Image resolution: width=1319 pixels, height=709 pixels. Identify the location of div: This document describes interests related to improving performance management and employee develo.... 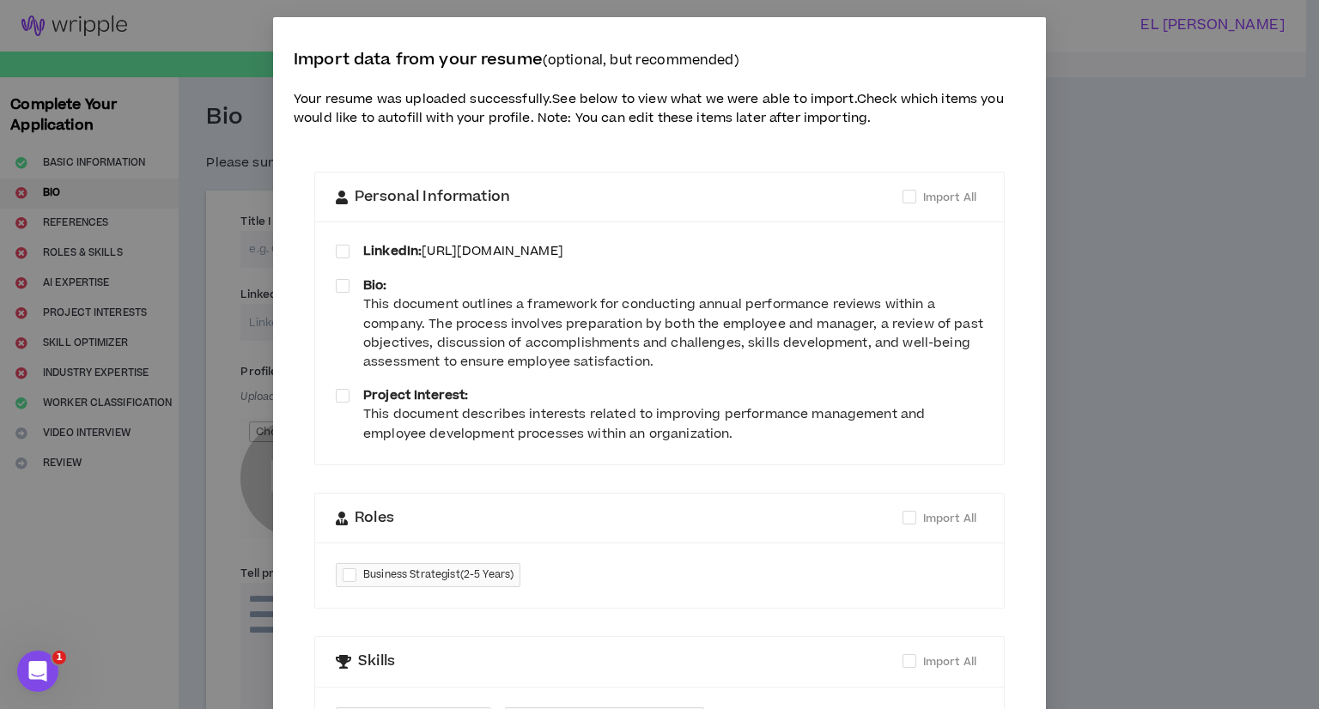
(673, 424).